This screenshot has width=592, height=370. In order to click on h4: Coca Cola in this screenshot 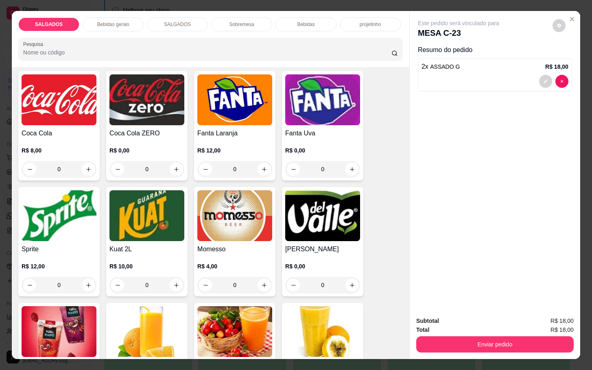, I will do `click(59, 133)`.